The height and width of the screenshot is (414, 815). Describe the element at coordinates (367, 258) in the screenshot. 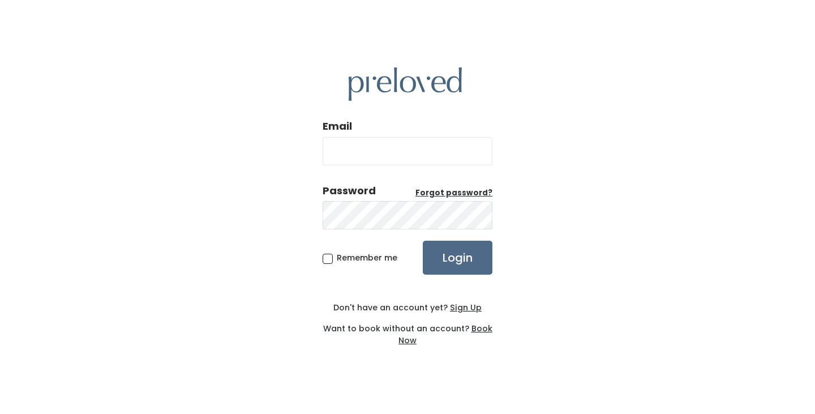

I see `span: Remember me` at that location.